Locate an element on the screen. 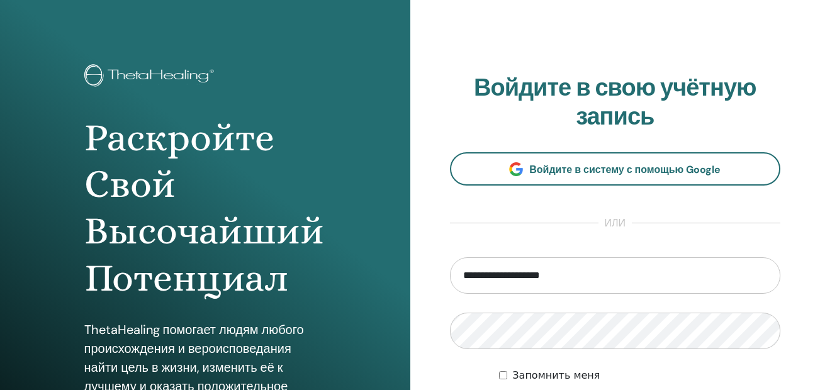 This screenshot has width=820, height=390. a: Войдите в систему с помощью Google is located at coordinates (615, 169).